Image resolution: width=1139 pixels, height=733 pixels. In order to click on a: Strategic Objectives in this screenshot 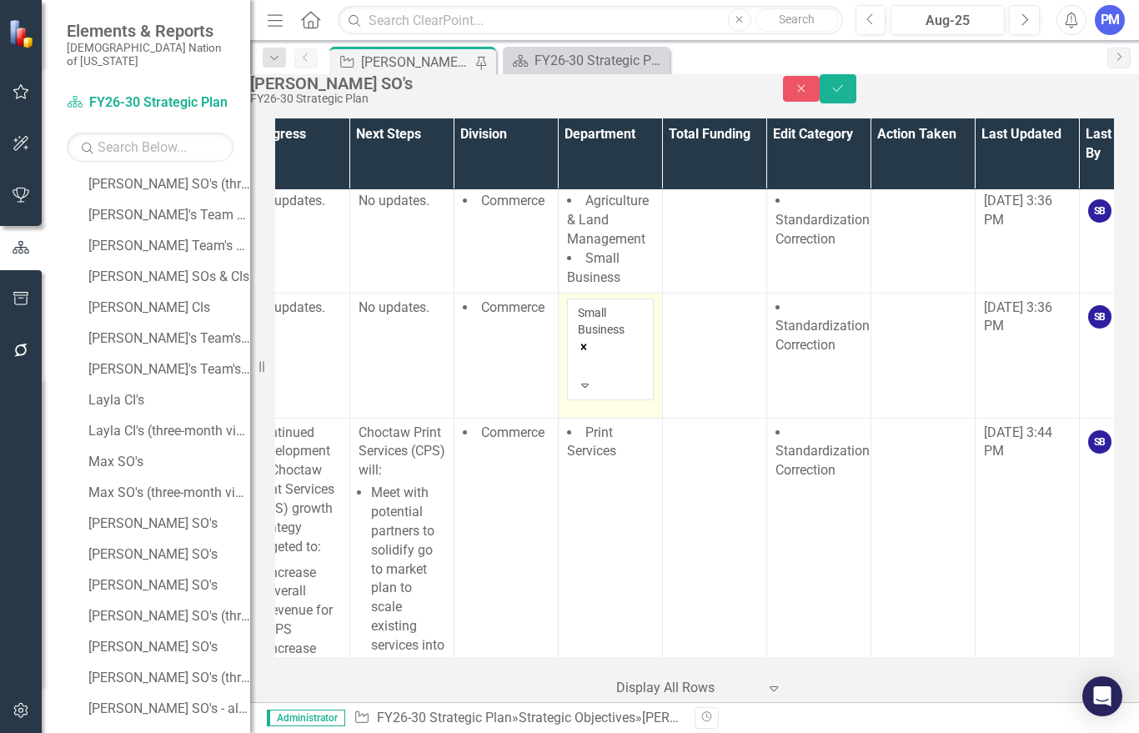, I will do `click(577, 717)`.